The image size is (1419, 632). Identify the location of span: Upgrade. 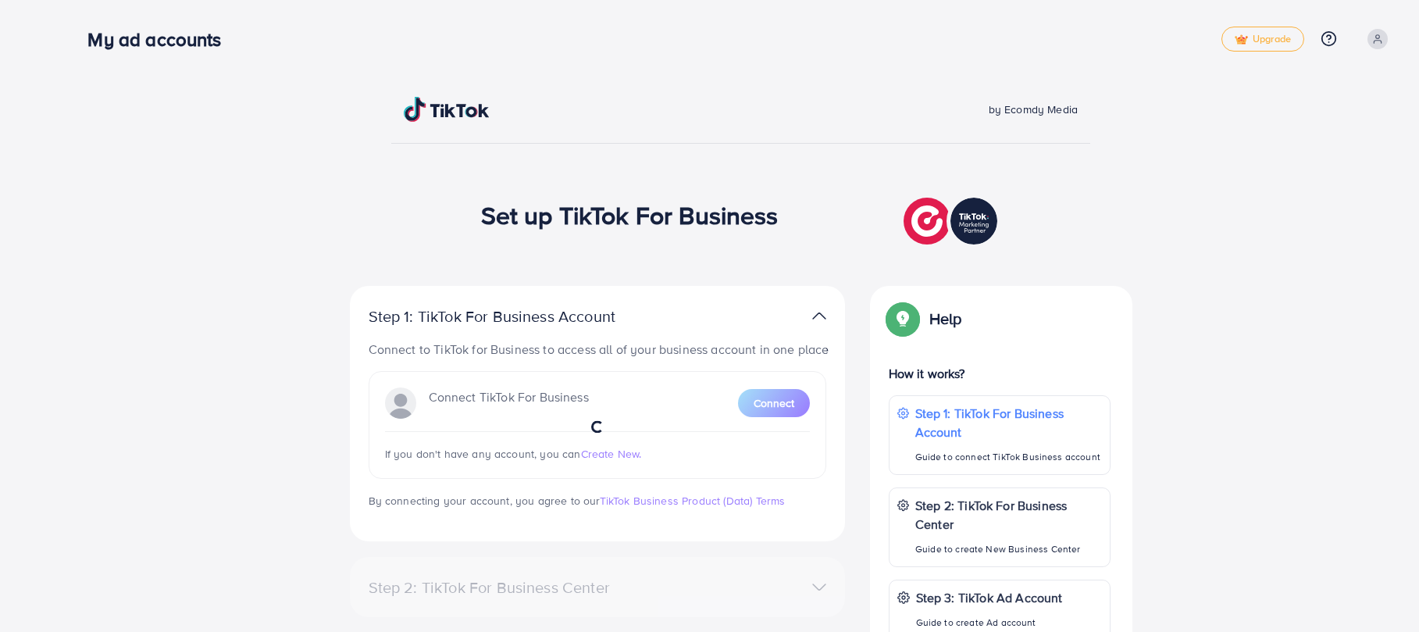
(1263, 39).